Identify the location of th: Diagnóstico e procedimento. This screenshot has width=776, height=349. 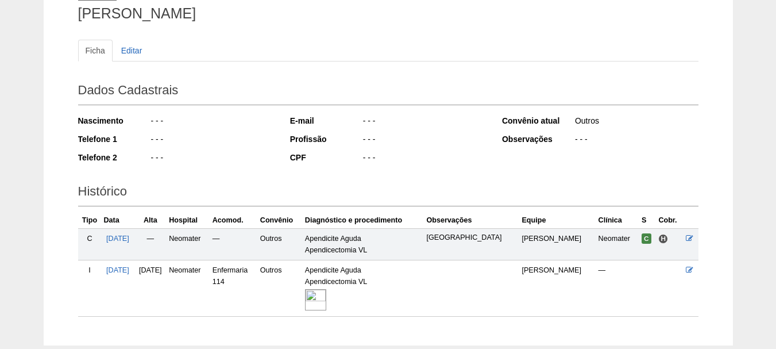
(364, 220).